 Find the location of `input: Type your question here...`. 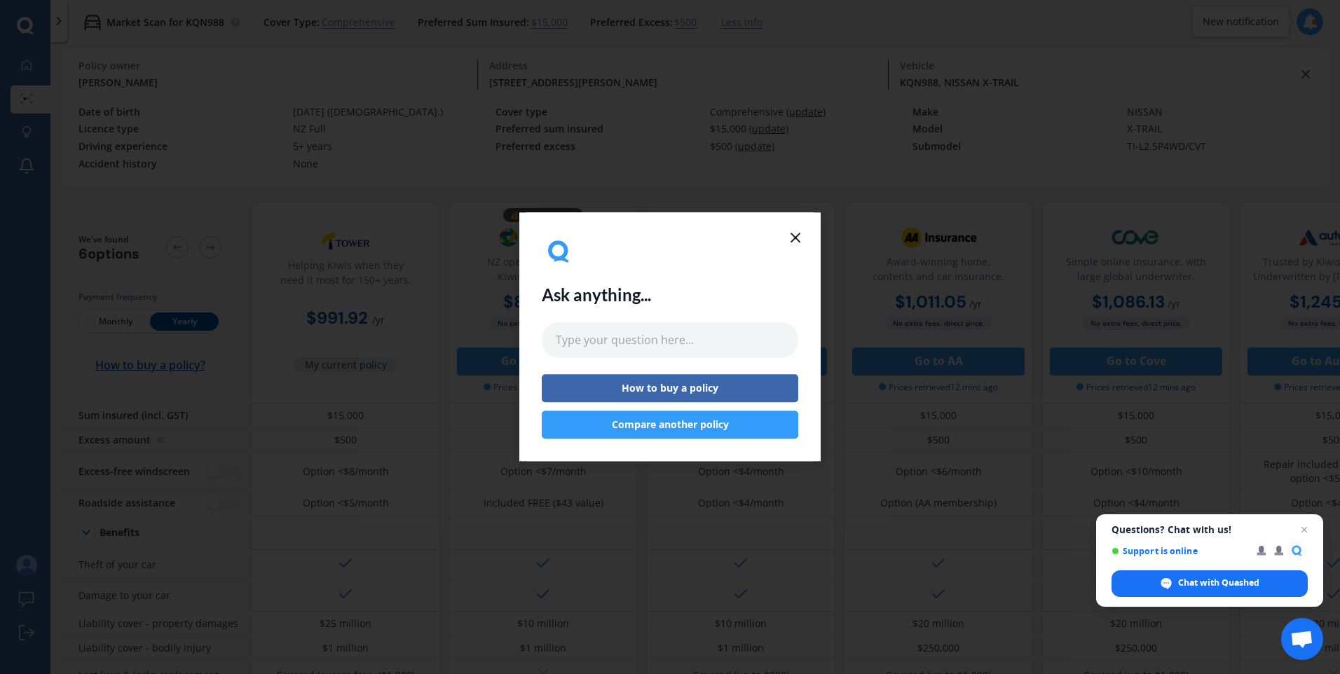

input: Type your question here... is located at coordinates (670, 340).